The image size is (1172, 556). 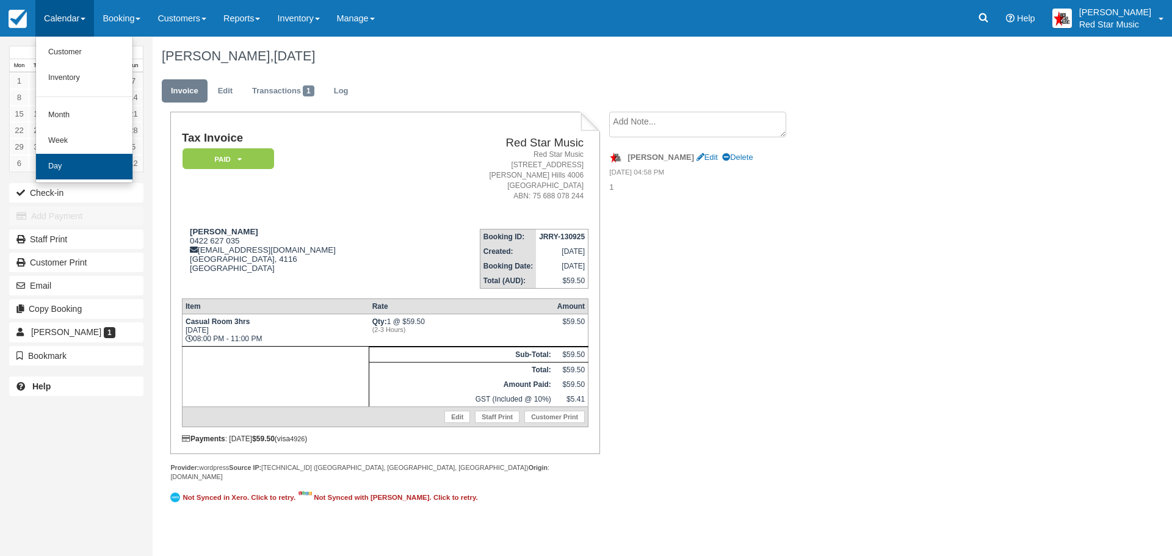 I want to click on th: Created:, so click(x=508, y=251).